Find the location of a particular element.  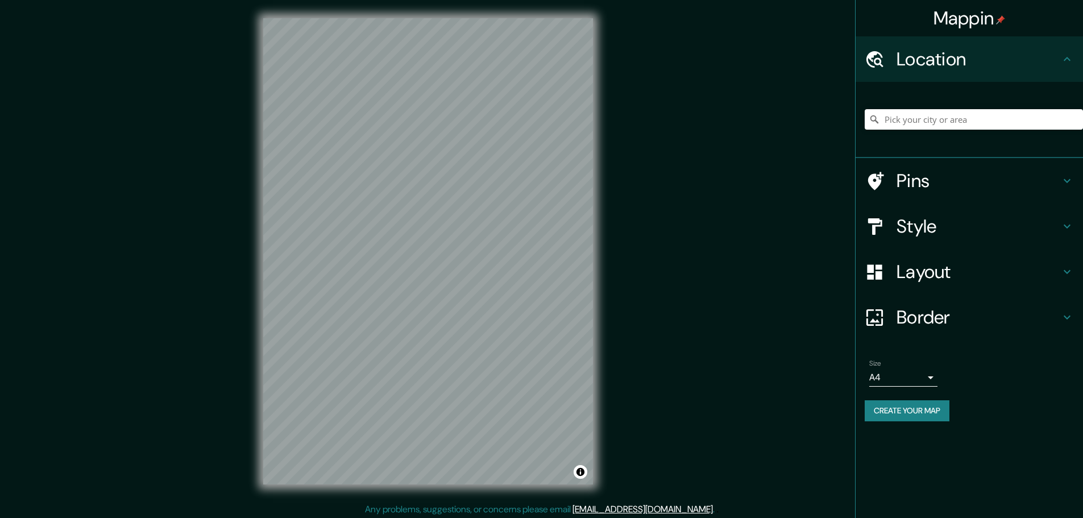

label: Size is located at coordinates (875, 363).